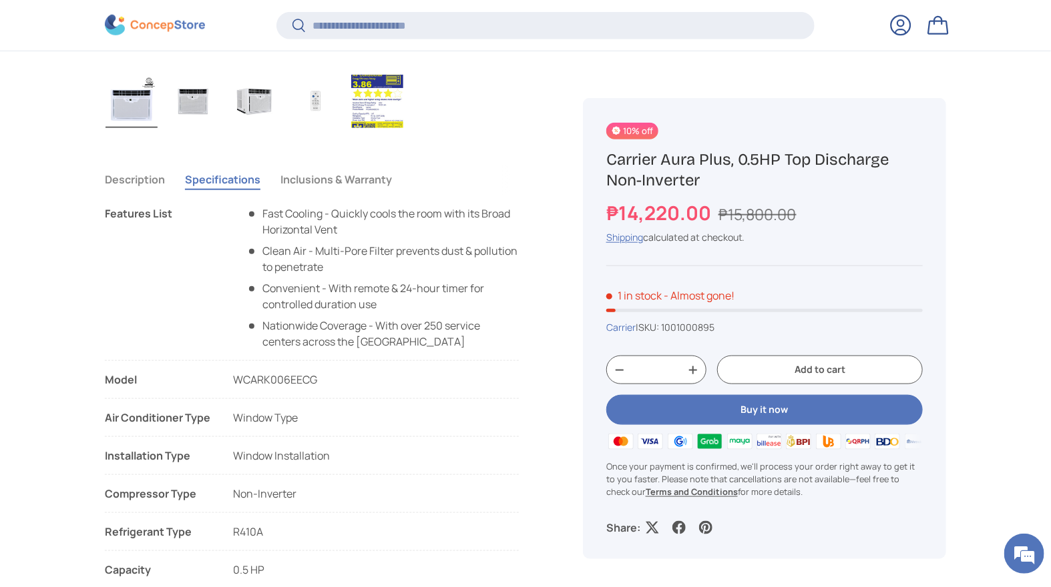 This screenshot has height=587, width=1051. I want to click on p: Once your payment is confirmed, we'll process your order right away to get it to you faster. Plea..., so click(764, 479).